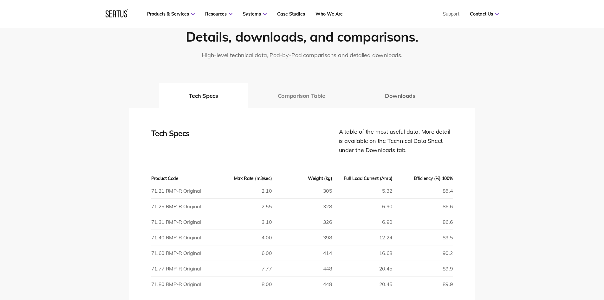  What do you see at coordinates (181, 237) in the screenshot?
I see `td: 71.40 RMP-R Original` at bounding box center [181, 237].